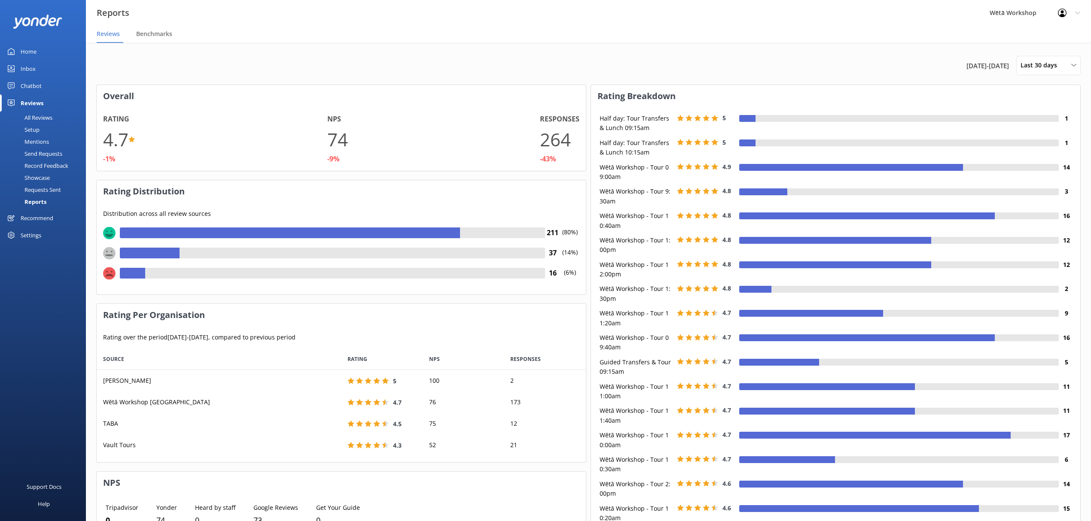 This screenshot has width=1091, height=521. Describe the element at coordinates (219, 445) in the screenshot. I see `div: Vault Tours` at that location.